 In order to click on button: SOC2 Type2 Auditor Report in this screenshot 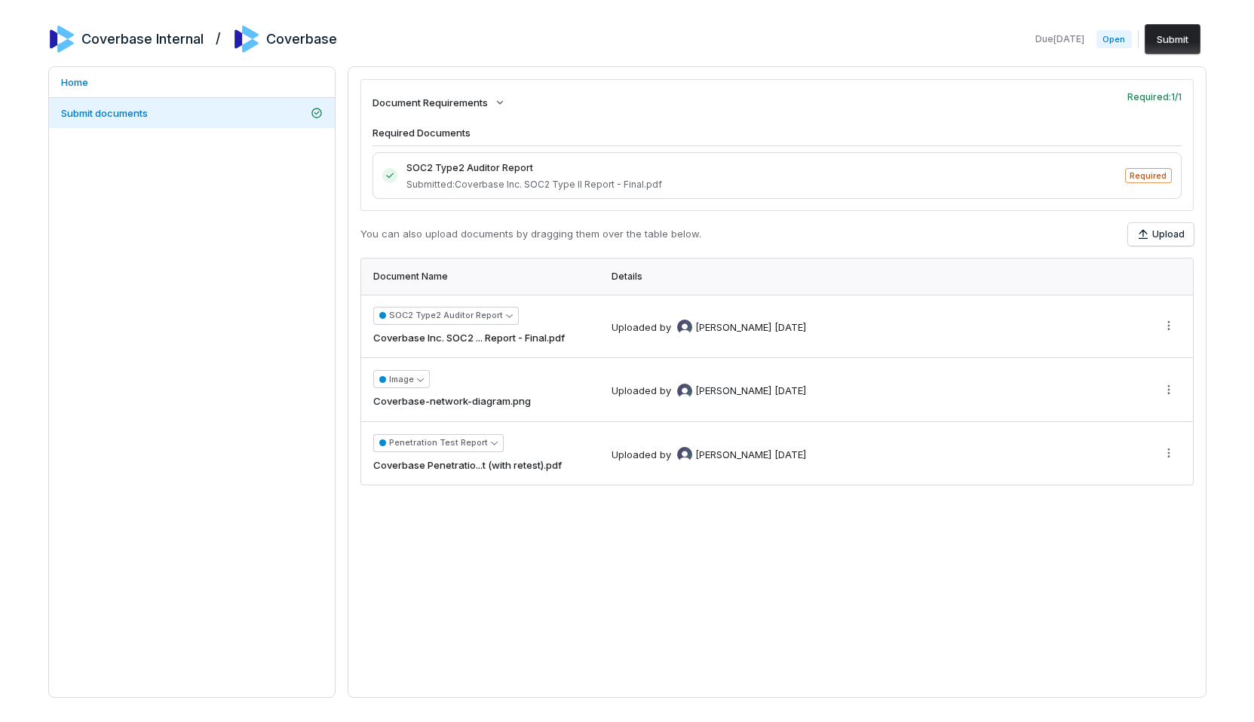, I will do `click(446, 316)`.